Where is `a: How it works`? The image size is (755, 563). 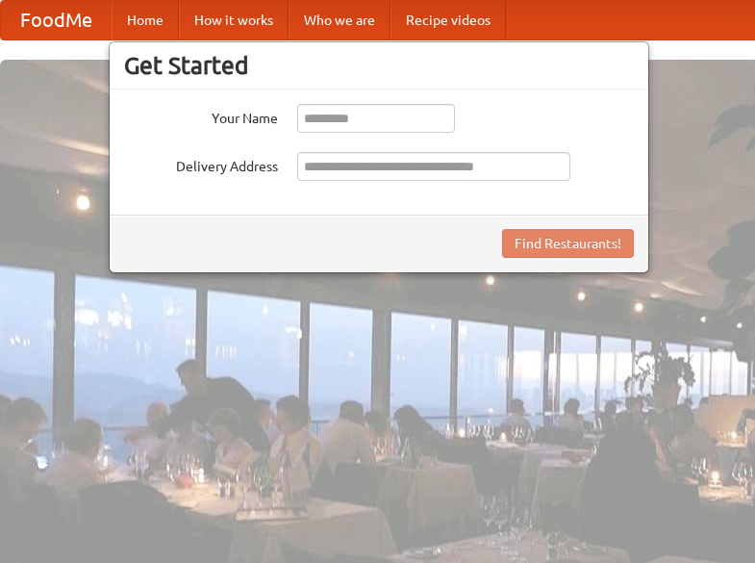 a: How it works is located at coordinates (234, 20).